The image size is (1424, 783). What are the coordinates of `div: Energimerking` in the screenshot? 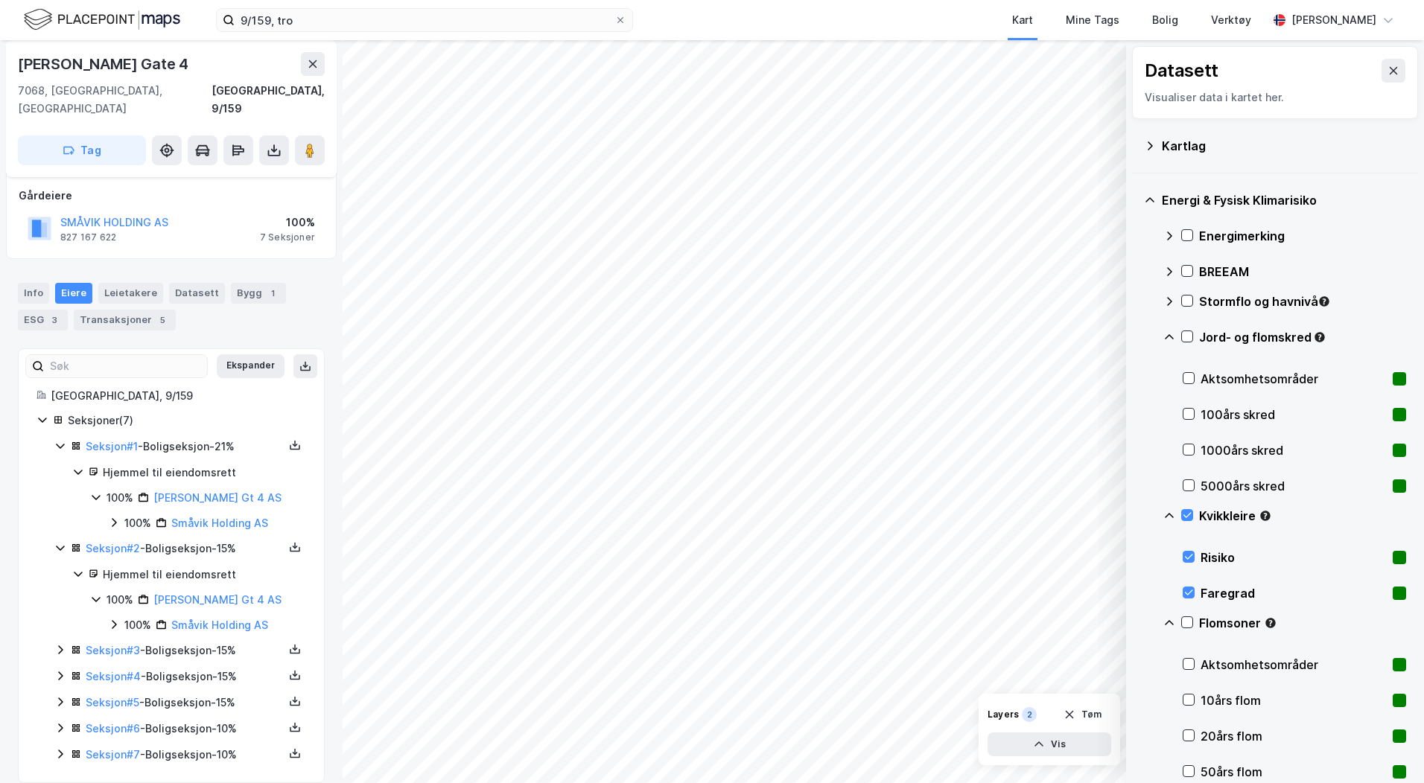 It's located at (1302, 236).